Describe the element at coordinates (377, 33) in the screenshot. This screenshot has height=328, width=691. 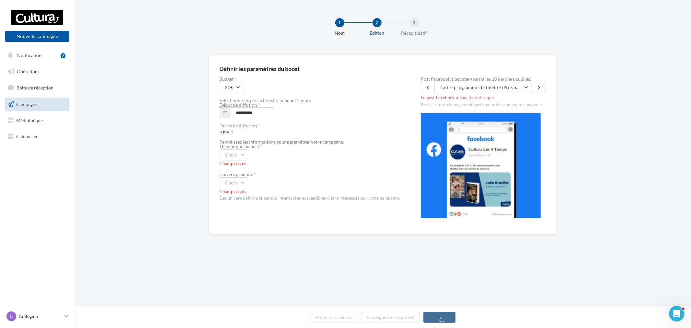
I see `div: Édition` at that location.